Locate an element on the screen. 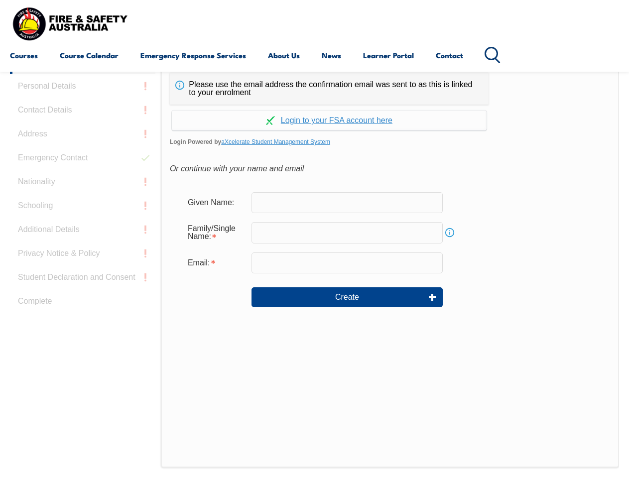 This screenshot has height=478, width=629. img: Log in withaxcelerate is located at coordinates (271, 121).